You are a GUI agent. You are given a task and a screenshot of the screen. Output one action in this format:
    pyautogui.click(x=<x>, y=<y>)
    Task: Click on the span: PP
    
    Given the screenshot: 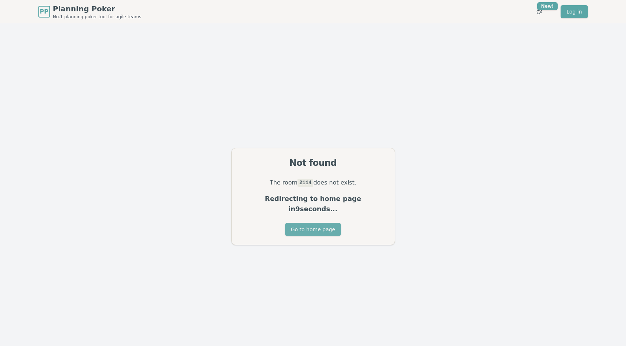 What is the action you would take?
    pyautogui.click(x=44, y=12)
    